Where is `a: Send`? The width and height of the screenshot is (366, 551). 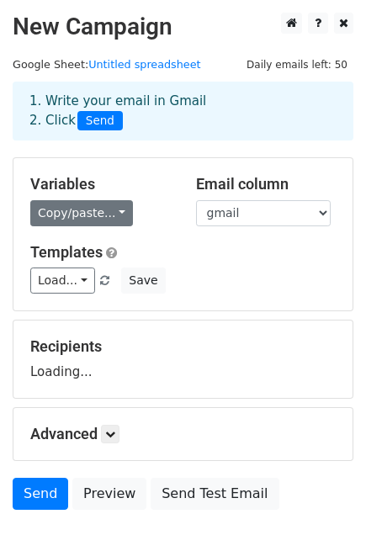 a: Send is located at coordinates (40, 494).